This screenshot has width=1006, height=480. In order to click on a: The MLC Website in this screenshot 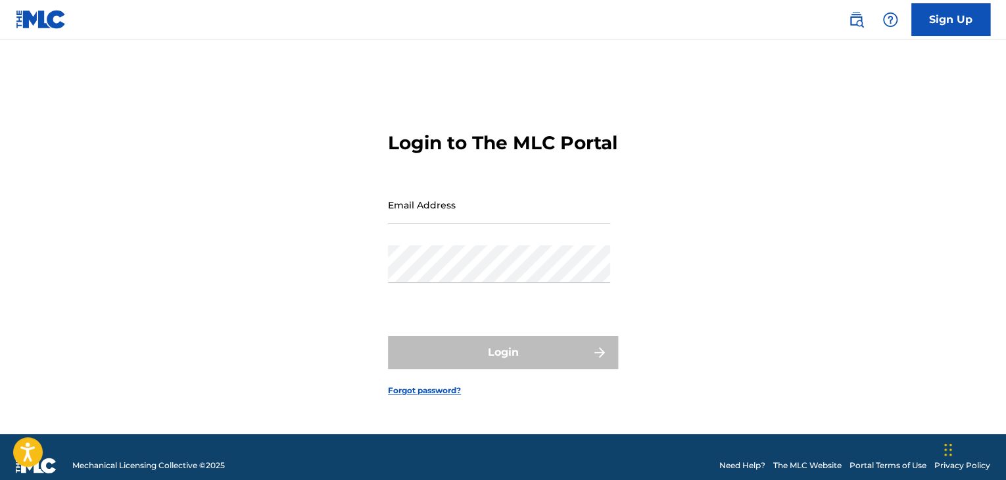, I will do `click(808, 466)`.